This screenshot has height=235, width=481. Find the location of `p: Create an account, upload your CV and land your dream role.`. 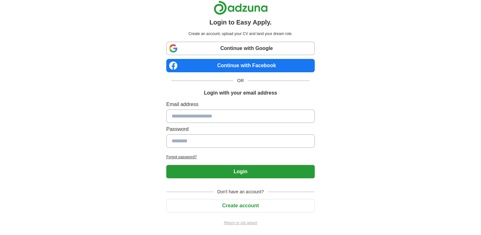

p: Create an account, upload your CV and land your dream role. is located at coordinates (241, 34).